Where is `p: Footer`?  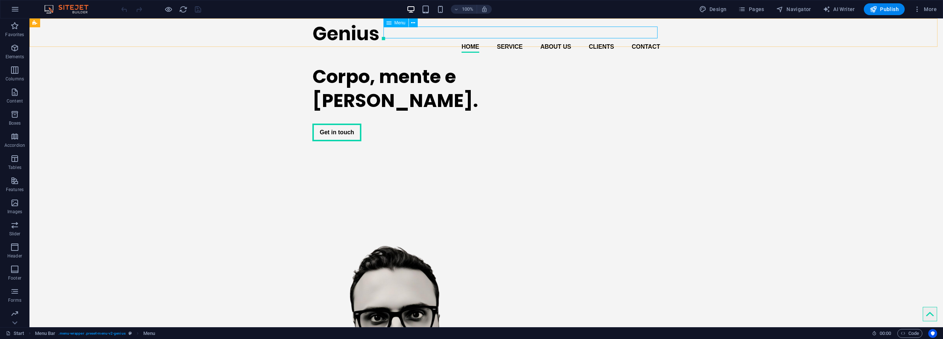
p: Footer is located at coordinates (15, 278).